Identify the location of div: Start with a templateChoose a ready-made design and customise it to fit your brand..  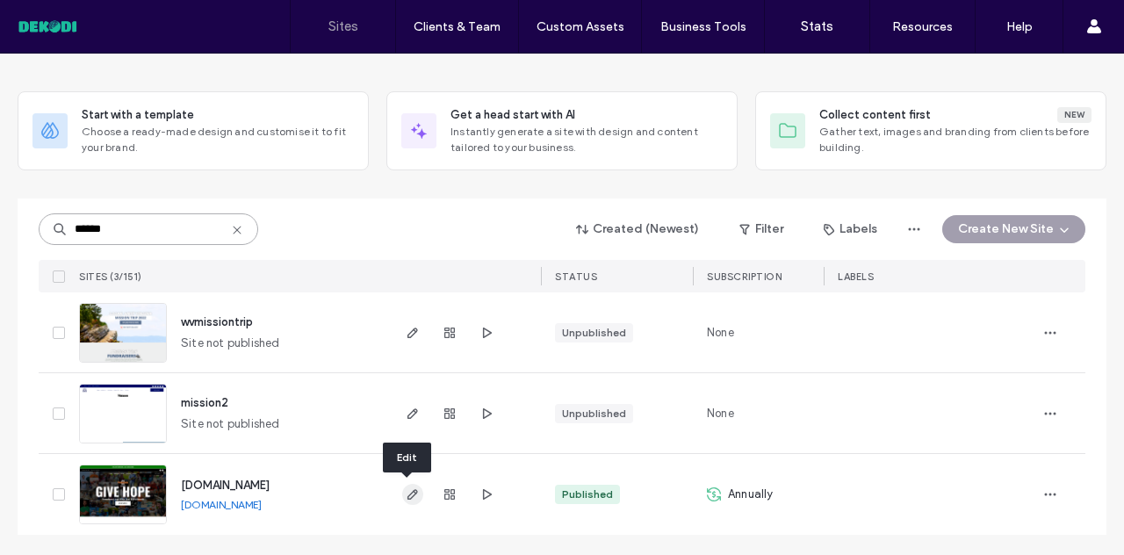
(193, 131).